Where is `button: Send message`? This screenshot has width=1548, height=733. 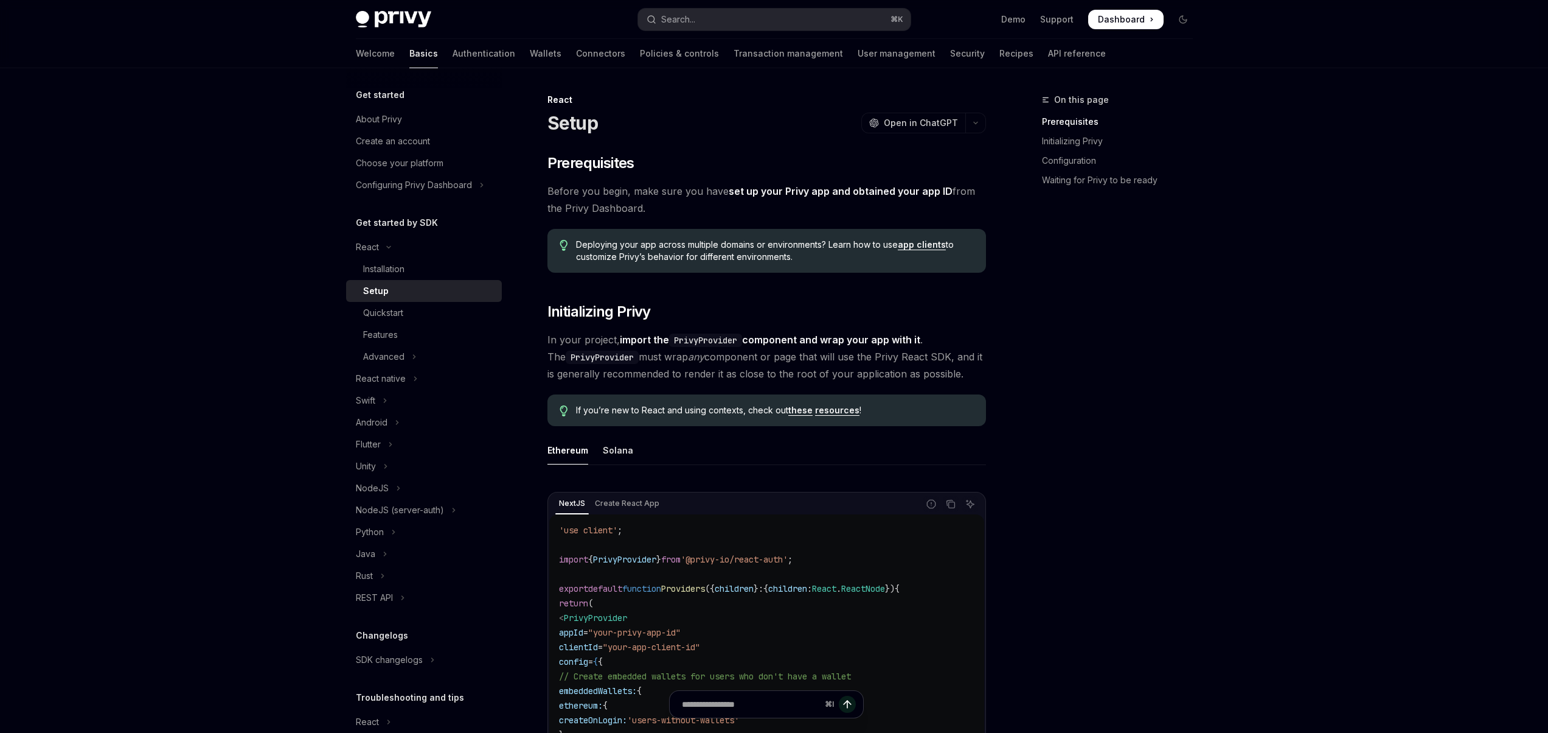
button: Send message is located at coordinates (847, 704).